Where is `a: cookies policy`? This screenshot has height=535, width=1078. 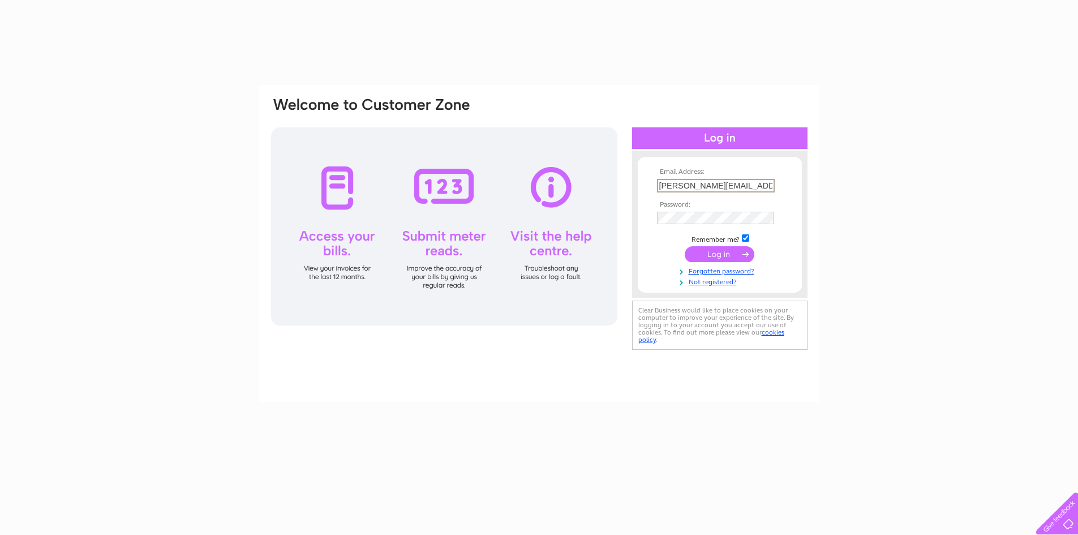
a: cookies policy is located at coordinates (711, 335).